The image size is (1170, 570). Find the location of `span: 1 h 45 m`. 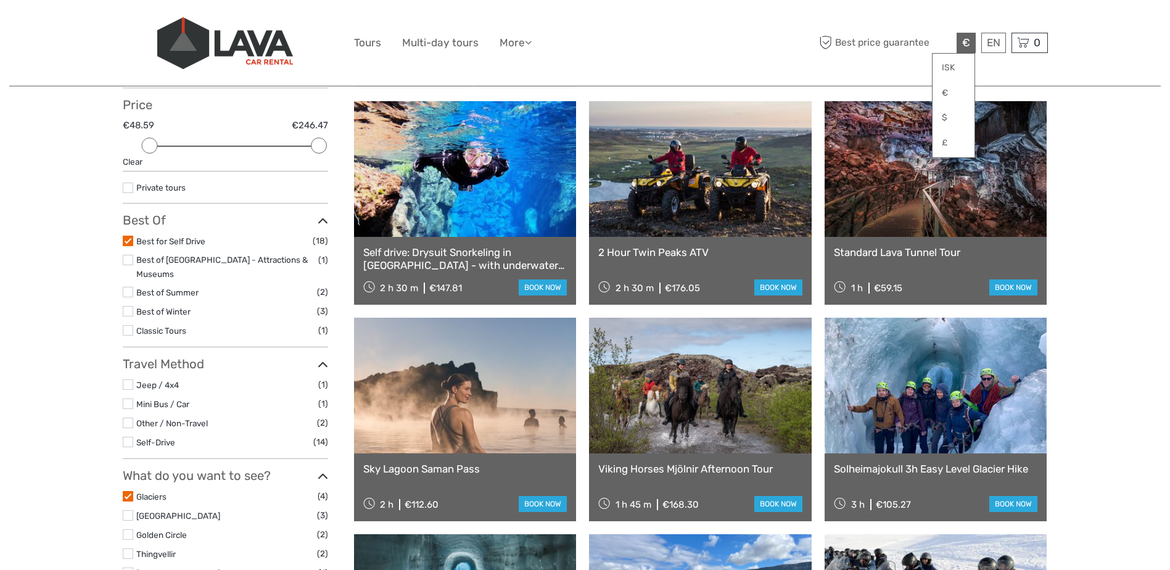

span: 1 h 45 m is located at coordinates (633, 505).